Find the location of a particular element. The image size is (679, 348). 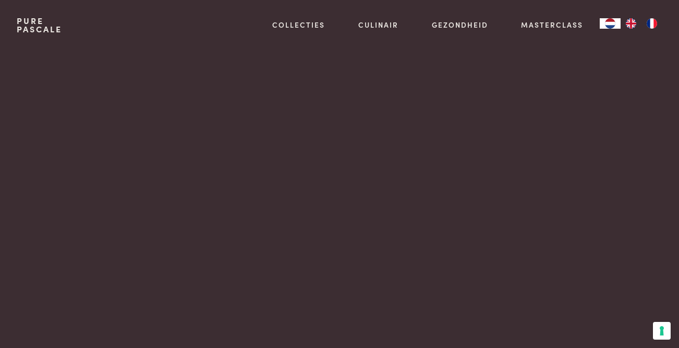

button: Uw voorkeuren voor toestemming voor trackingtechnologieën is located at coordinates (661, 330).